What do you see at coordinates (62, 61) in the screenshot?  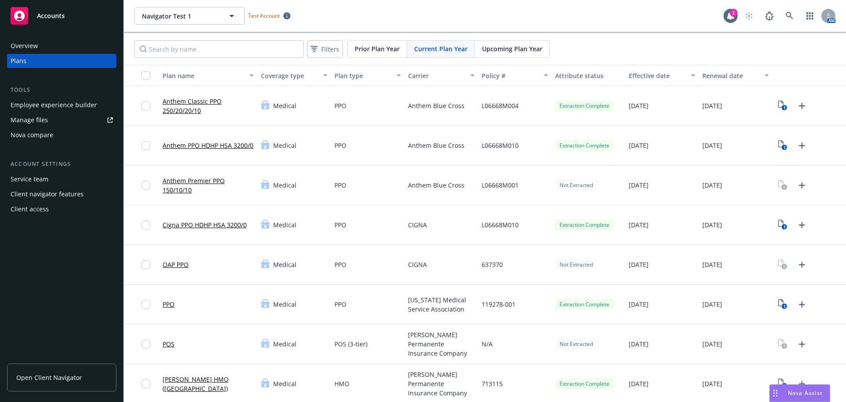 I see `a: Plans` at bounding box center [62, 61].